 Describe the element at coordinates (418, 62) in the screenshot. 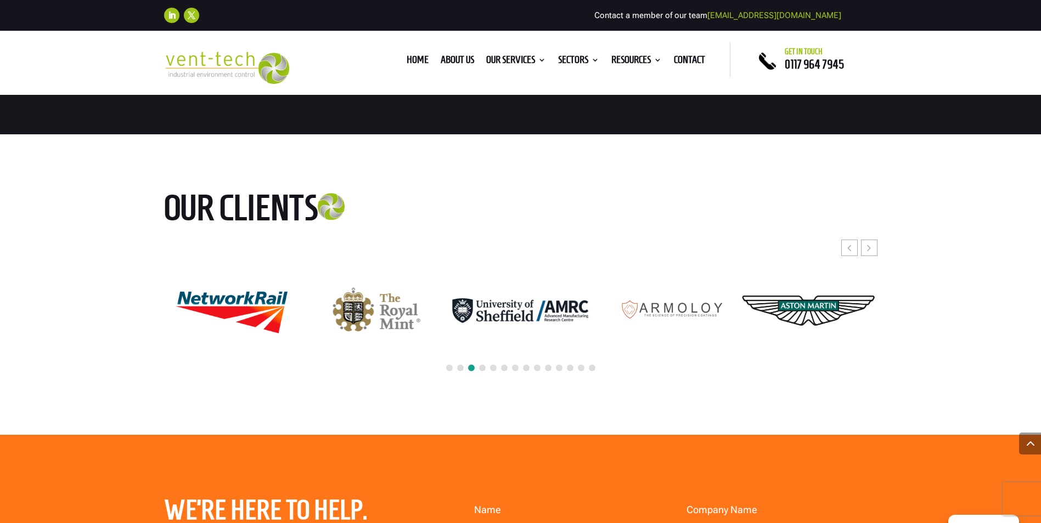

I see `a: Home` at that location.